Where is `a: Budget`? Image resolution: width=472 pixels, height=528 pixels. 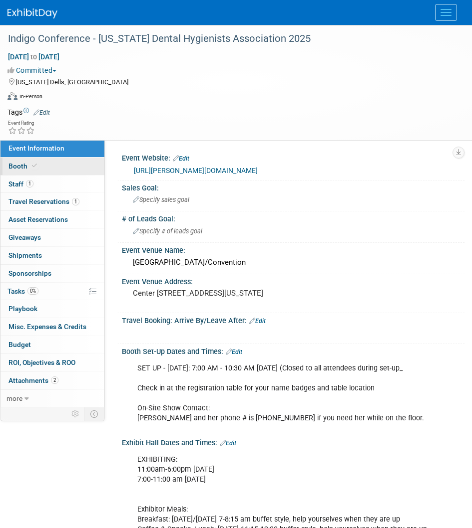 a: Budget is located at coordinates (52, 345).